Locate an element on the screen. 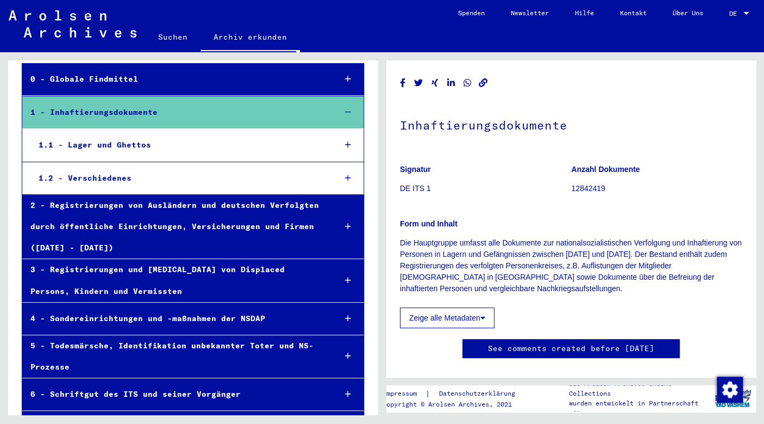 The width and height of the screenshot is (764, 424). div: 1 - Inhaftierungsdokumente is located at coordinates (175, 112).